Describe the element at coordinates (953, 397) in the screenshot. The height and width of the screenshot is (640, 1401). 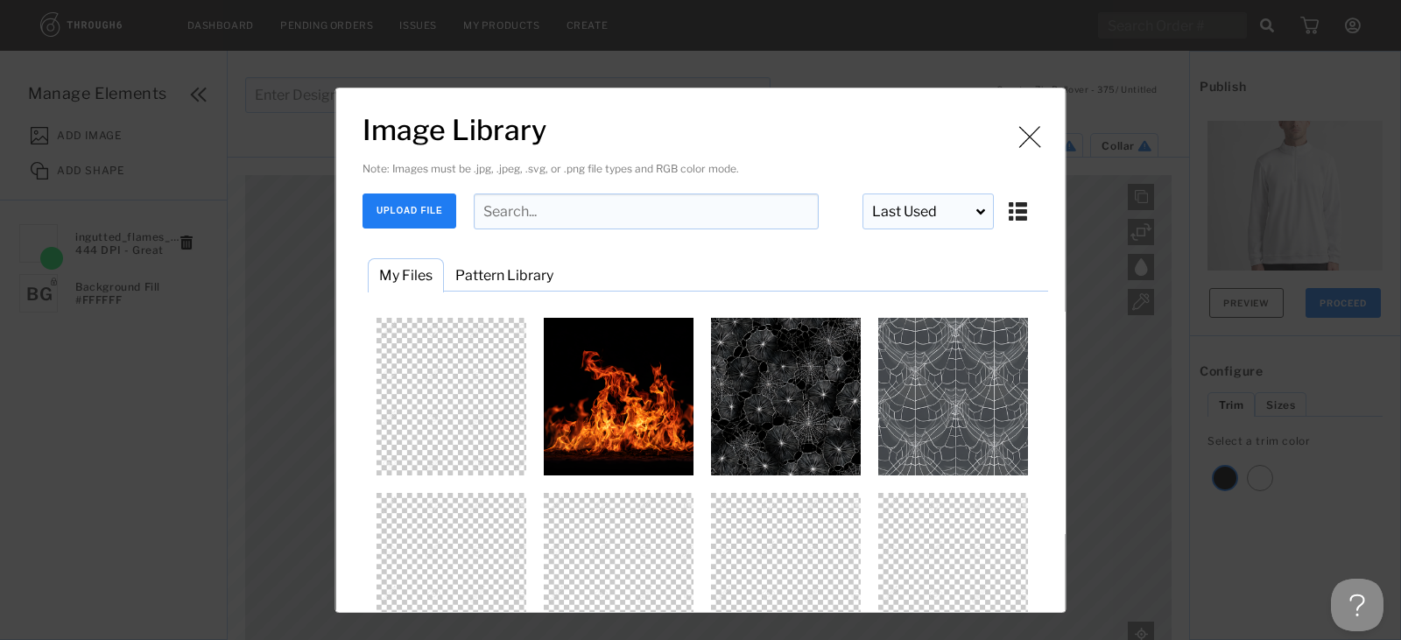
I see `img: ingutted_japanese_funnel_spider_web_pattern_--tile_--v_7.0_9ee9a6e9-7b4c-4836-b5f3-d49d7b543de8_0...` at that location.